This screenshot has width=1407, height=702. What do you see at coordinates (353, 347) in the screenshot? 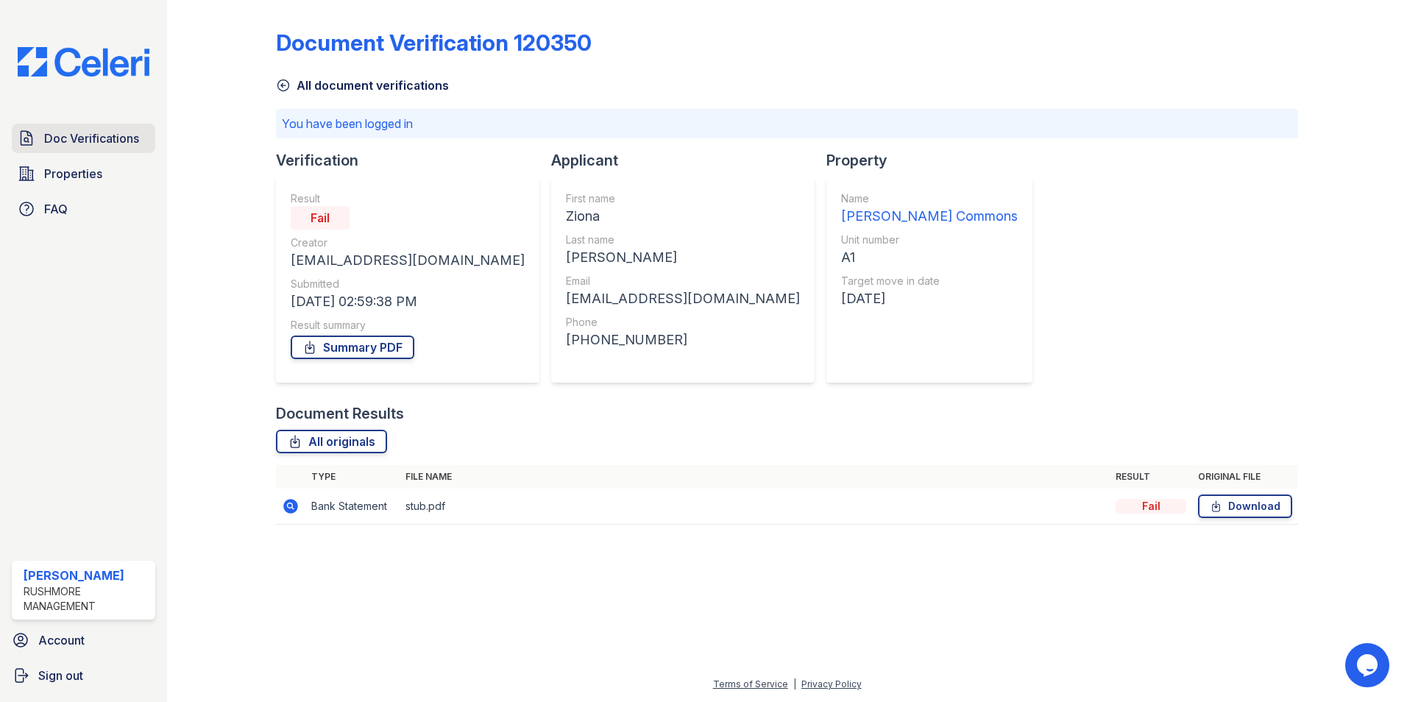
I see `a: Summary PDF` at bounding box center [353, 347].